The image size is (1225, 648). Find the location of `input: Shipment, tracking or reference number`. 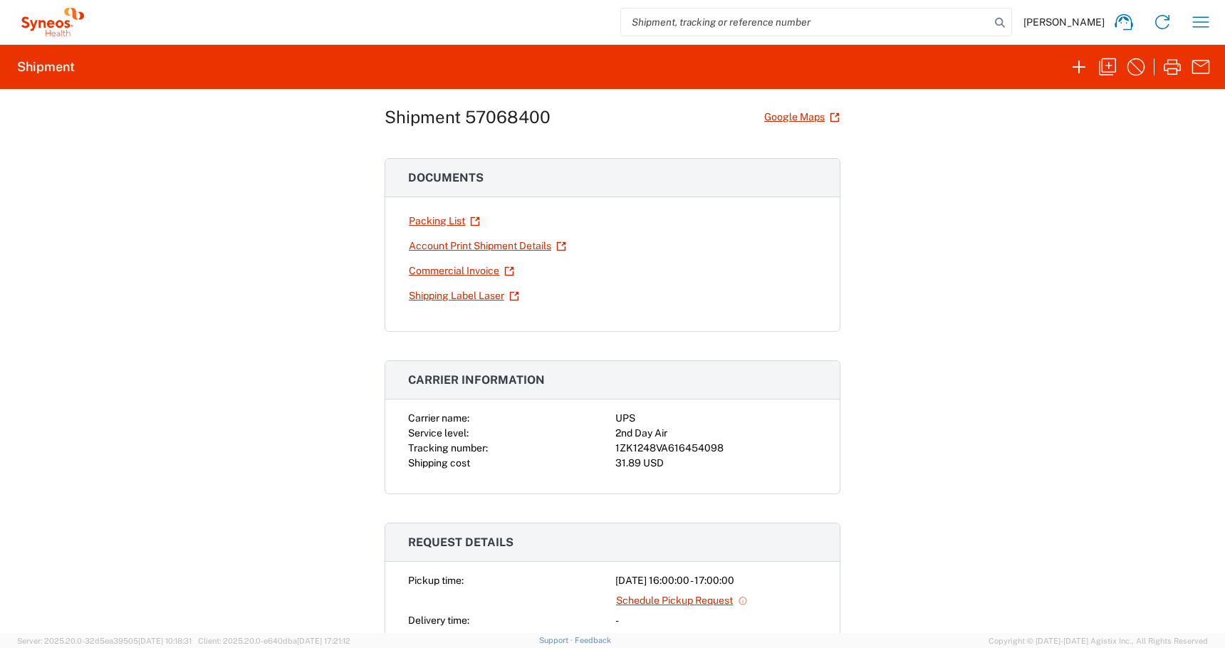

input: Shipment, tracking or reference number is located at coordinates (806, 22).